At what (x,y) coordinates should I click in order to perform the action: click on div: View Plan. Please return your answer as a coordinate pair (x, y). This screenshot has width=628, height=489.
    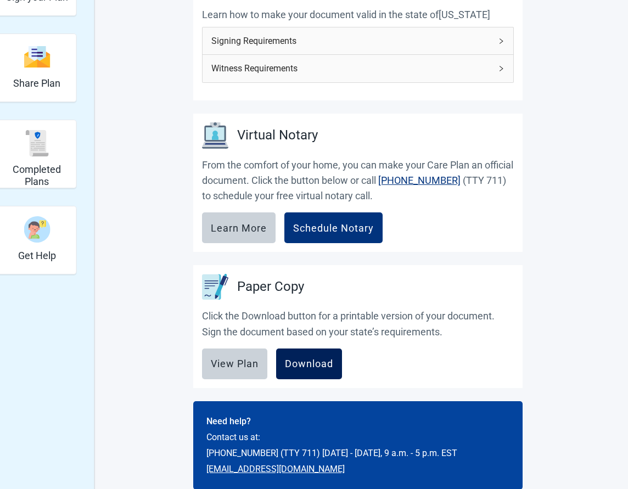
    Looking at the image, I should click on (234, 364).